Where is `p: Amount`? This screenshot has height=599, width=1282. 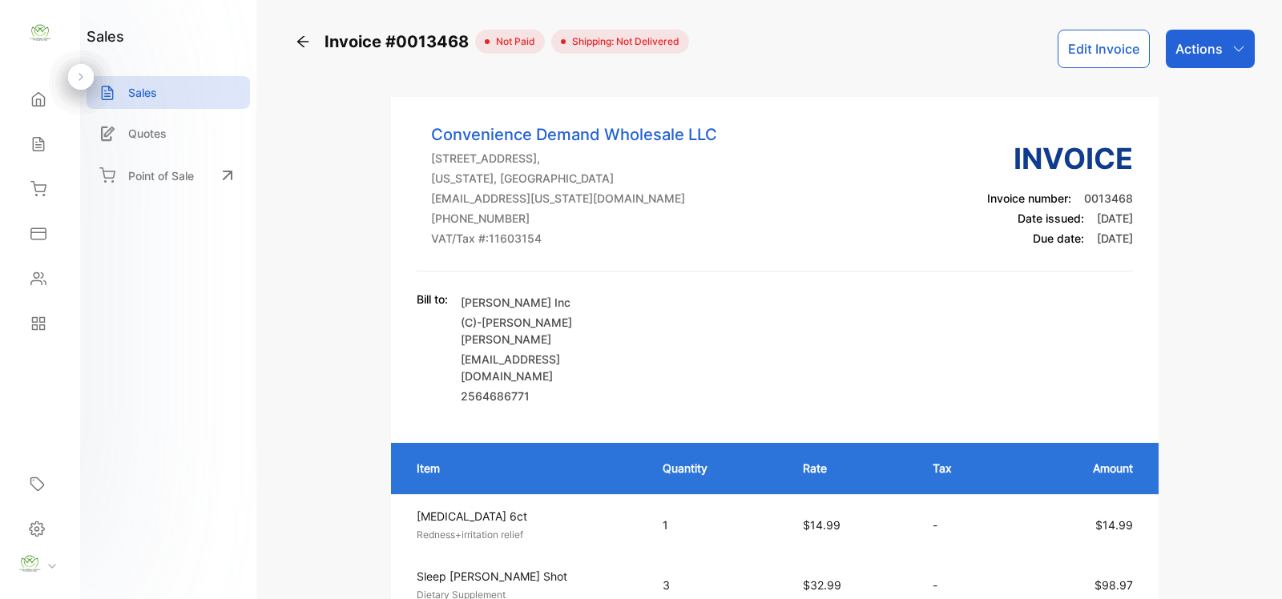
p: Amount is located at coordinates (1080, 468).